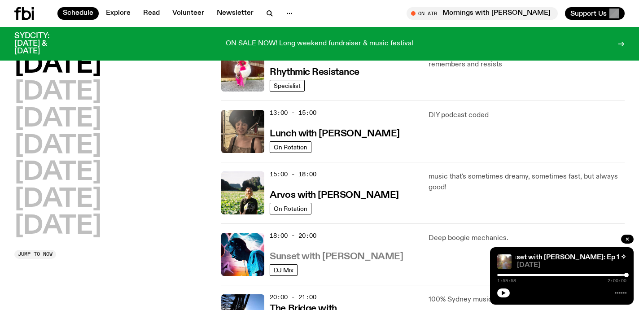  I want to click on p: music that's sometimes dreamy, sometimes fast, but always good!, so click(526, 182).